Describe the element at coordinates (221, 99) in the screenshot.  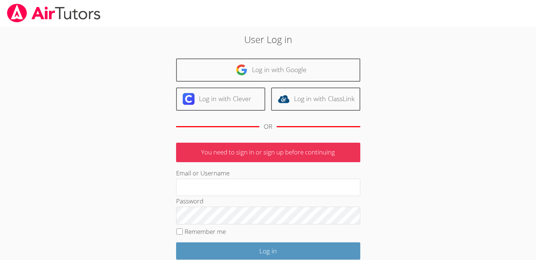
I see `a: Log in with Clever` at that location.